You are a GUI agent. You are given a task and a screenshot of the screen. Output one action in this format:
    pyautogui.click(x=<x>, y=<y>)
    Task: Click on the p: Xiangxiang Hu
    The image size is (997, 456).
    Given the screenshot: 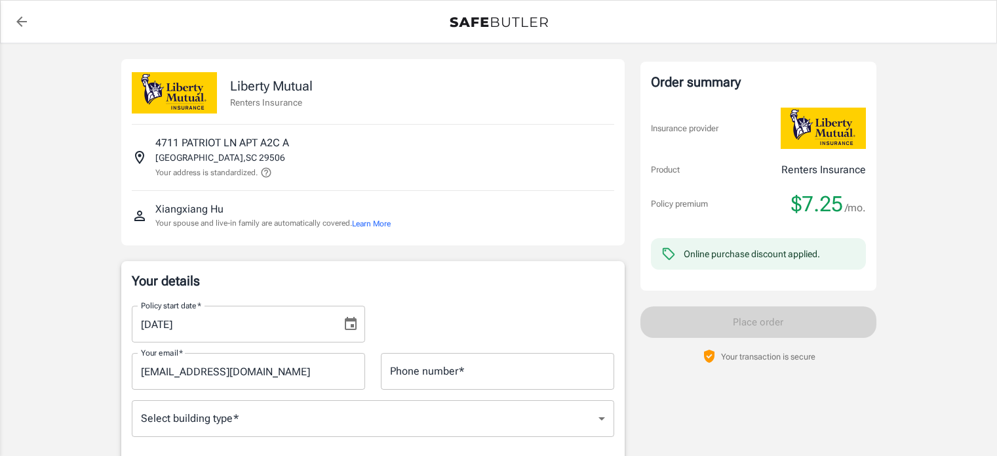 What is the action you would take?
    pyautogui.click(x=189, y=209)
    